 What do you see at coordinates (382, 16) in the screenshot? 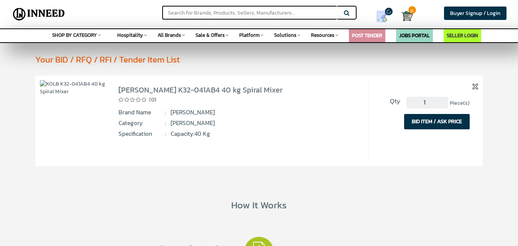
I see `img: Show My Quotes` at bounding box center [382, 16].